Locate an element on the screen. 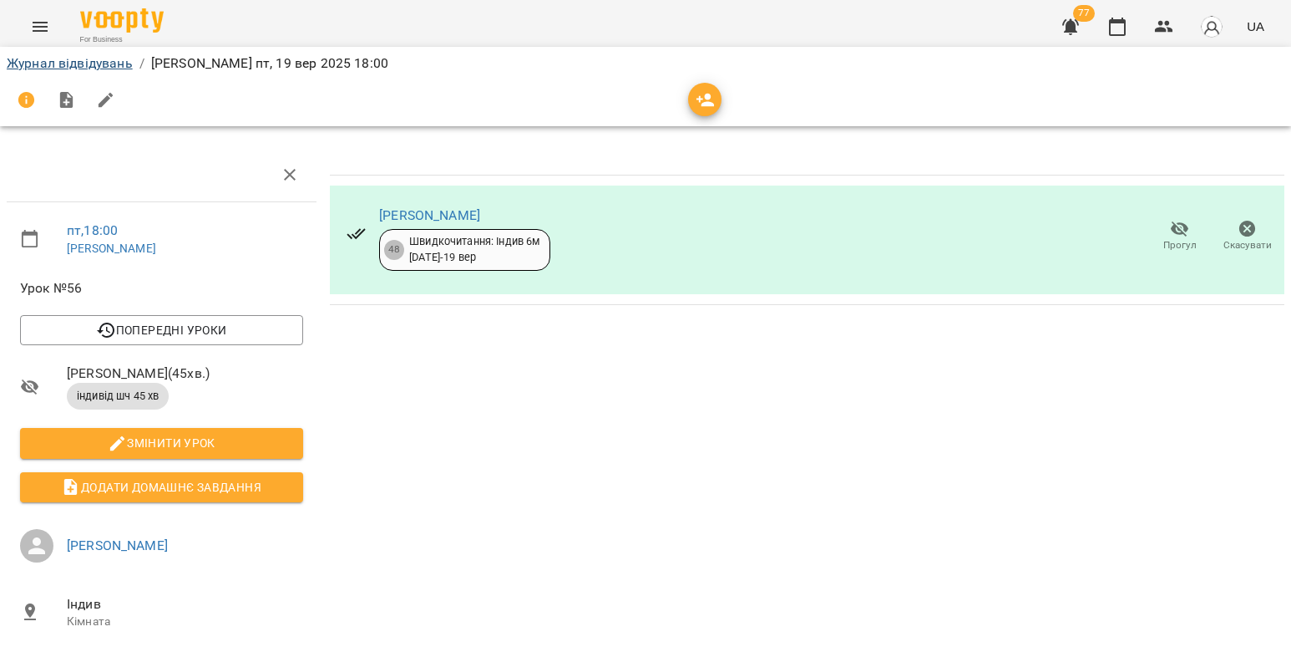 The width and height of the screenshot is (1291, 647). button: Змінити урок is located at coordinates (161, 443).